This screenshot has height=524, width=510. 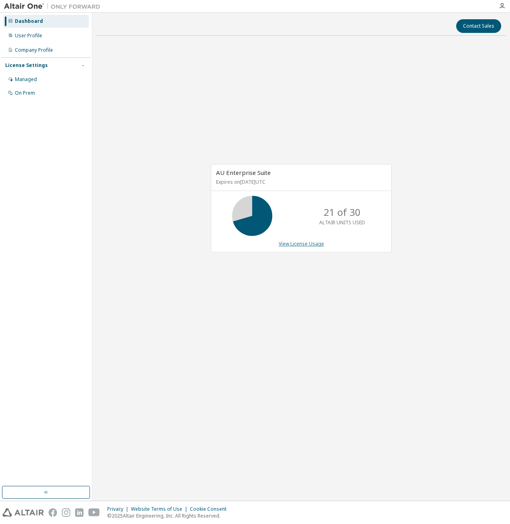 What do you see at coordinates (119, 509) in the screenshot?
I see `div: Privacy` at bounding box center [119, 509].